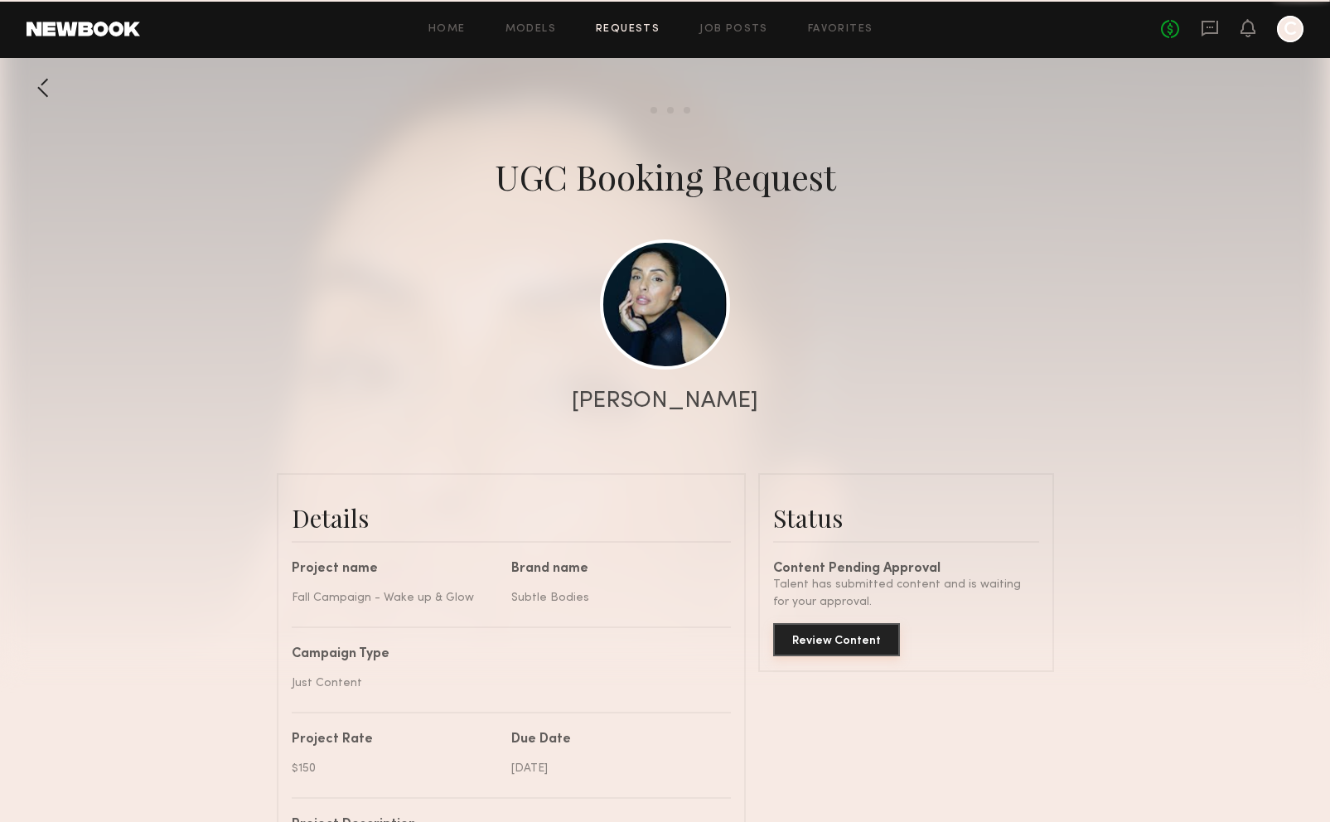 This screenshot has height=822, width=1330. I want to click on a: C, so click(1290, 29).